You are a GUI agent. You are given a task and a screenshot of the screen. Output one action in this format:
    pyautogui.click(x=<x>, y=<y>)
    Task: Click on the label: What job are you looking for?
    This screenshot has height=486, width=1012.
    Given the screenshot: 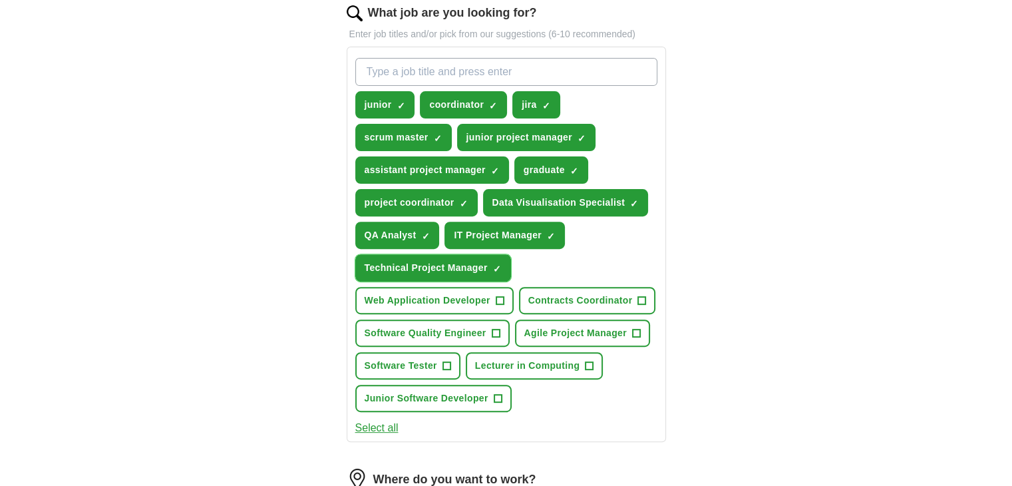 What is the action you would take?
    pyautogui.click(x=453, y=13)
    